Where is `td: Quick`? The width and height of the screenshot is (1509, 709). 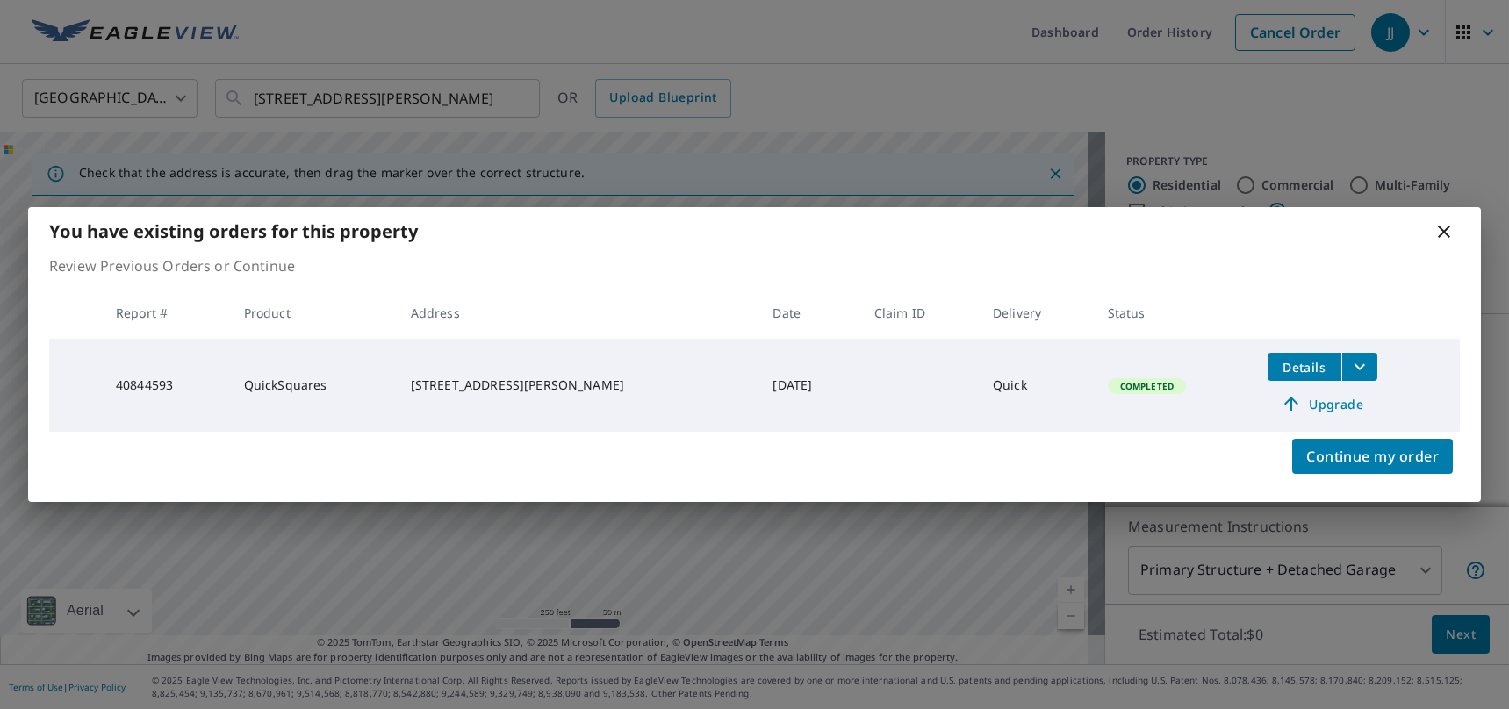 td: Quick is located at coordinates (1036, 385).